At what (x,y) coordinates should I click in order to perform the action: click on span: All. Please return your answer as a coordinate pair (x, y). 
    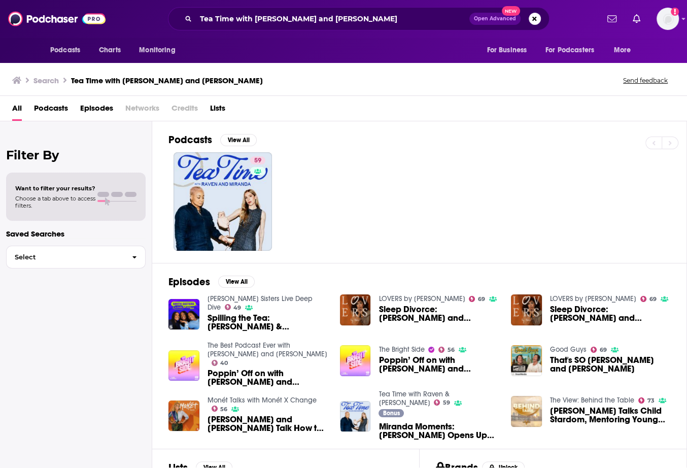
    Looking at the image, I should click on (17, 110).